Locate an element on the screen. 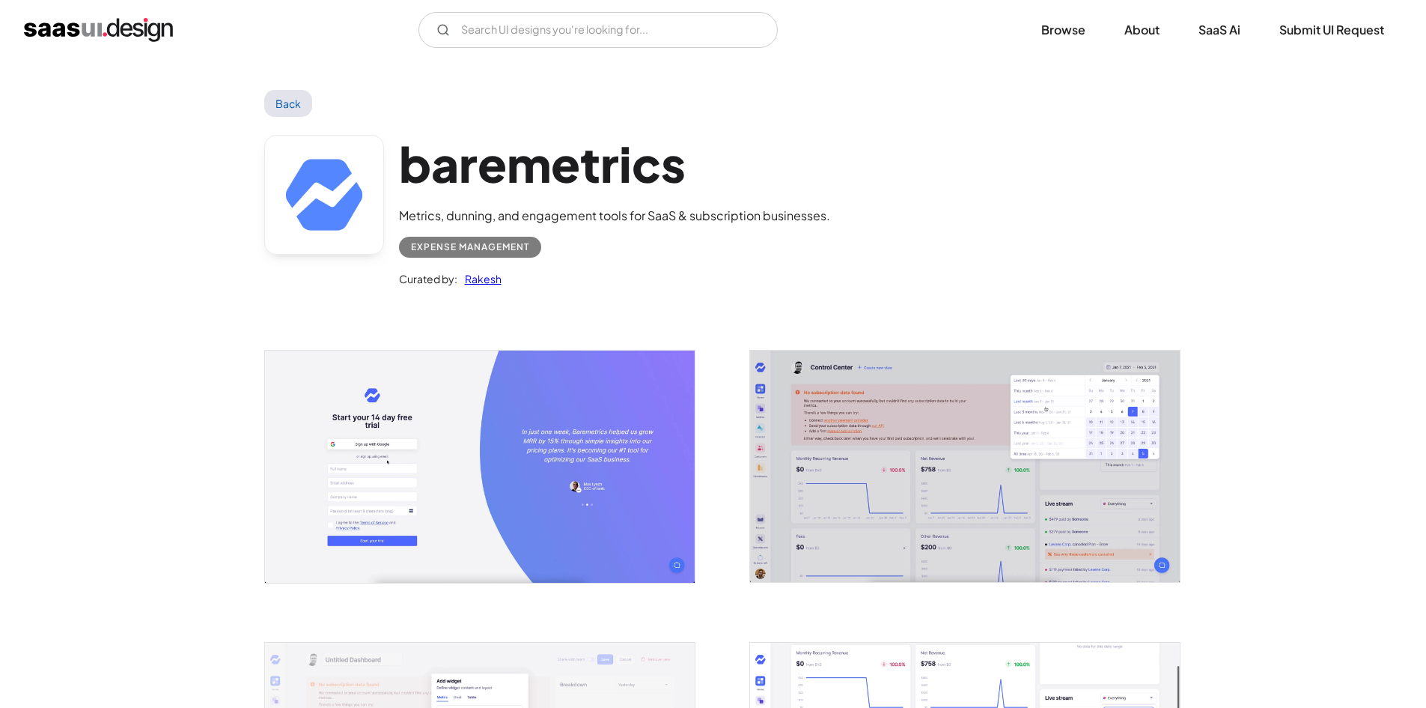 The image size is (1426, 708). div: Curated by: is located at coordinates (428, 279).